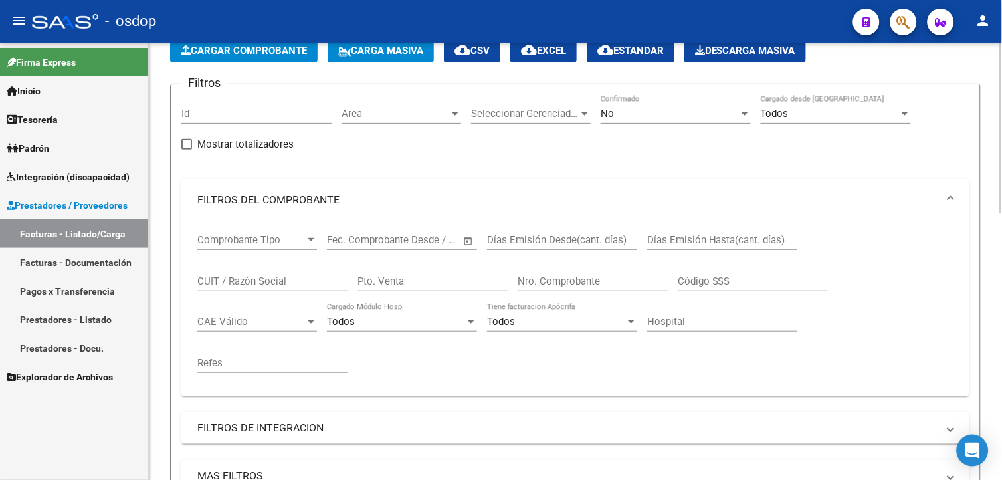 Image resolution: width=1002 pixels, height=480 pixels. I want to click on button: Open calendar, so click(468, 241).